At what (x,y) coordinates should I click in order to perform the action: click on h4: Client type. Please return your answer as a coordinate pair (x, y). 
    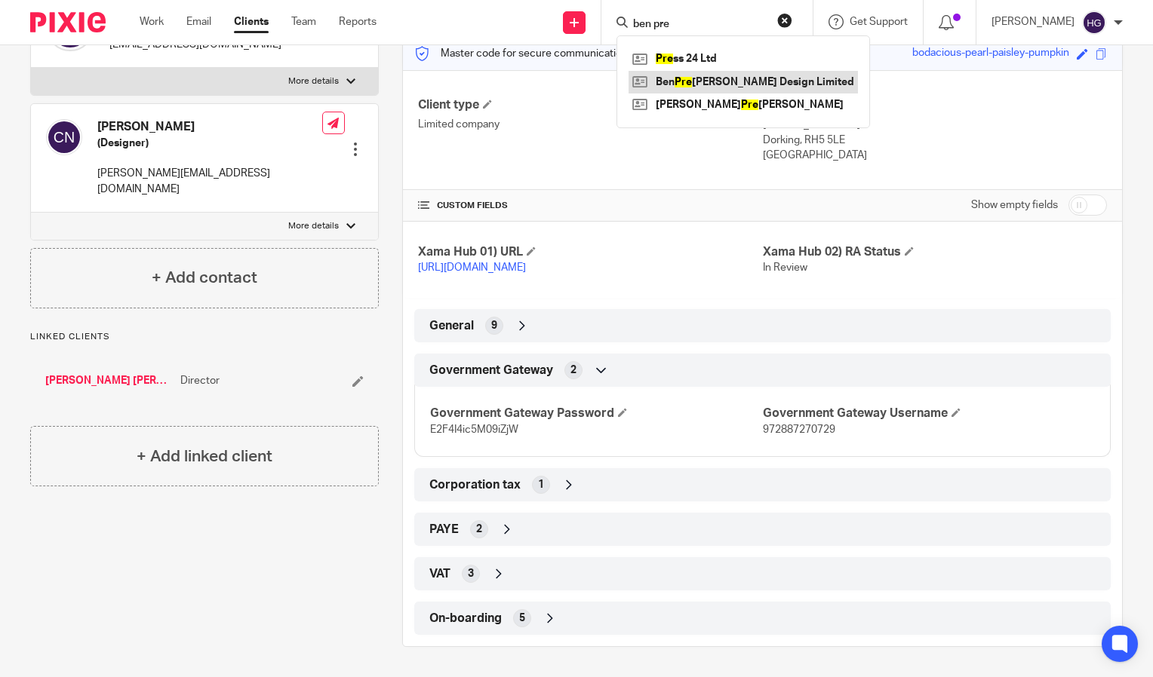
    Looking at the image, I should click on (590, 105).